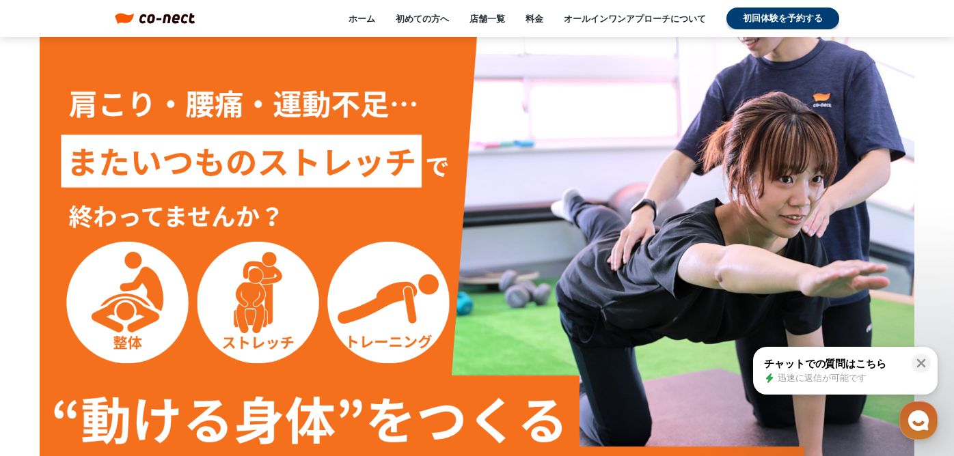 This screenshot has width=954, height=456. I want to click on a: 初めての方へ, so click(422, 18).